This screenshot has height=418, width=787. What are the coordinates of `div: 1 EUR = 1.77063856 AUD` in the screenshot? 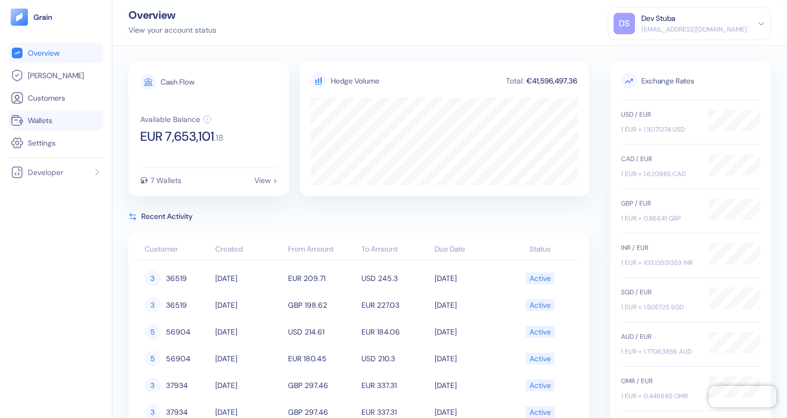 It's located at (660, 352).